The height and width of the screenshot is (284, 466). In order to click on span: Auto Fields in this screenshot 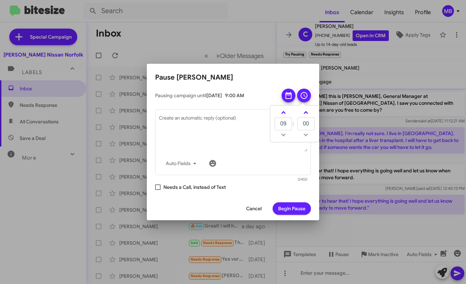, I will do `click(182, 163)`.